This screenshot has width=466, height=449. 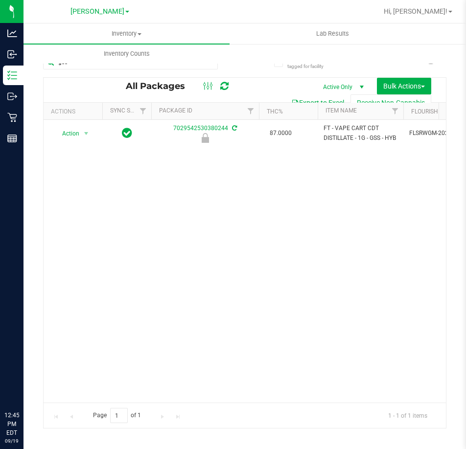 What do you see at coordinates (67, 134) in the screenshot?
I see `span: Action` at bounding box center [67, 134].